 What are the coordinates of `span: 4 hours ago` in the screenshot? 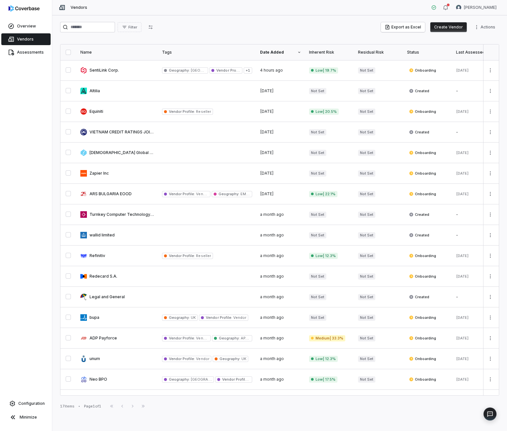 It's located at (271, 70).